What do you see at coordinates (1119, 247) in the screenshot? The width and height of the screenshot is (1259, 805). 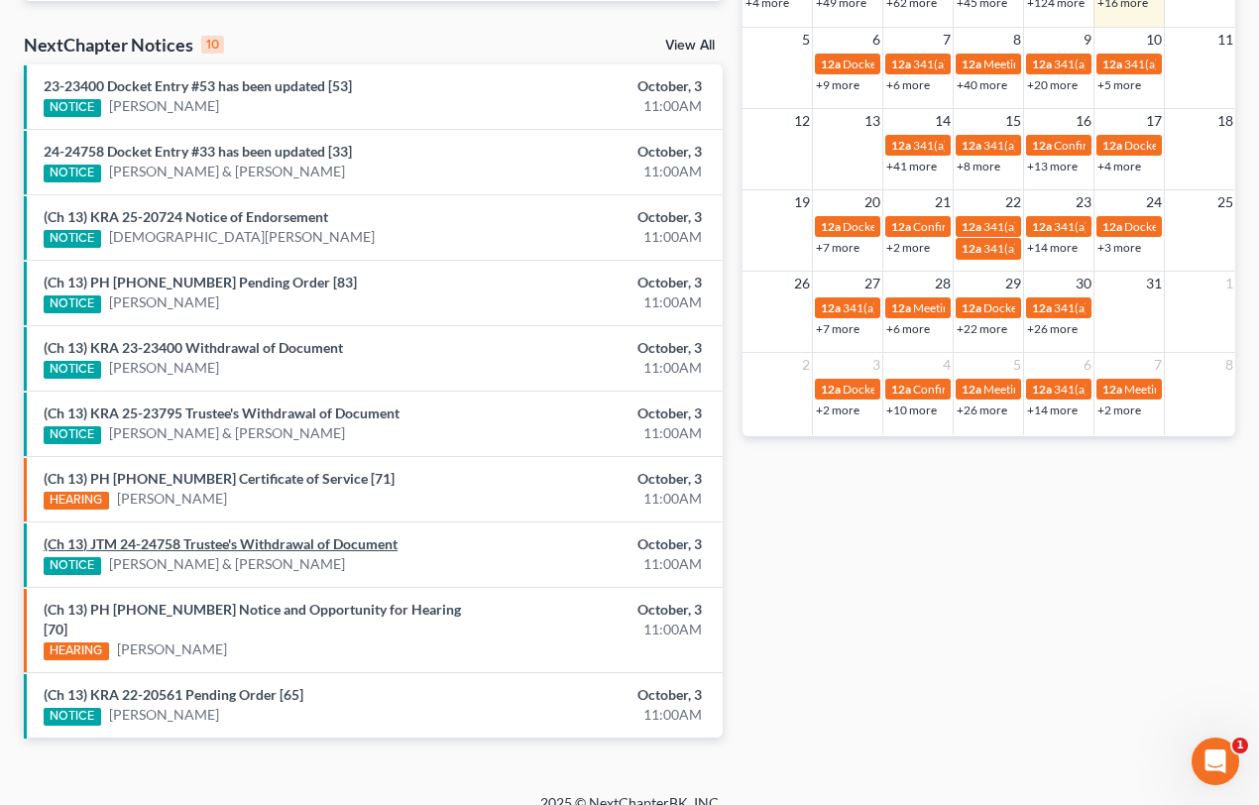 I see `a: +3 more` at bounding box center [1119, 247].